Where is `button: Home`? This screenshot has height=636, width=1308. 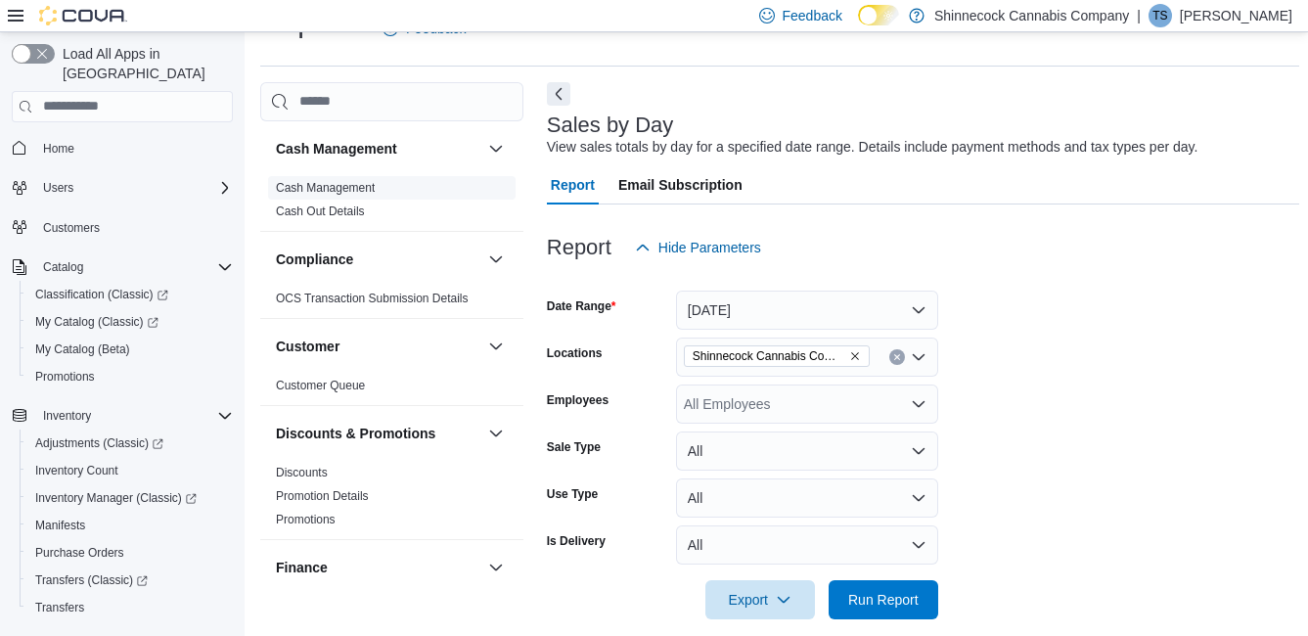
button: Home is located at coordinates (122, 148).